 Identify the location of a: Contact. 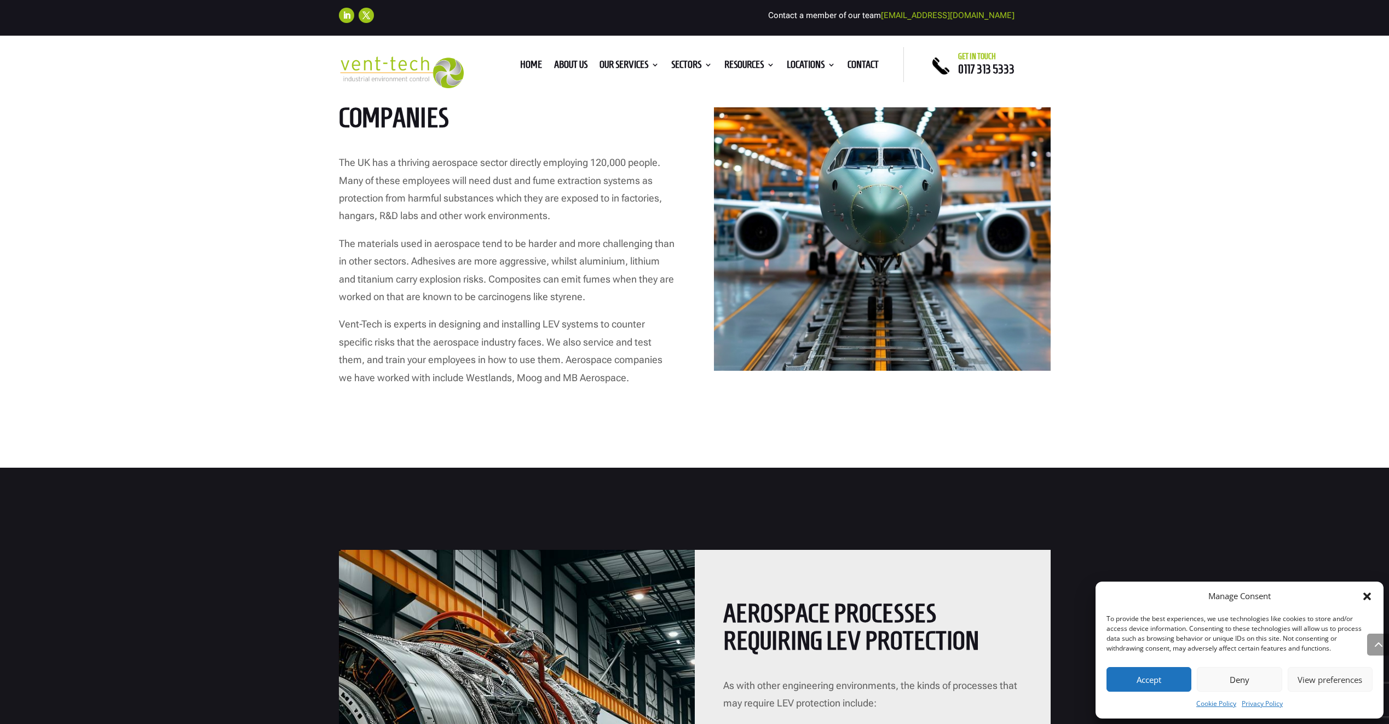
(863, 67).